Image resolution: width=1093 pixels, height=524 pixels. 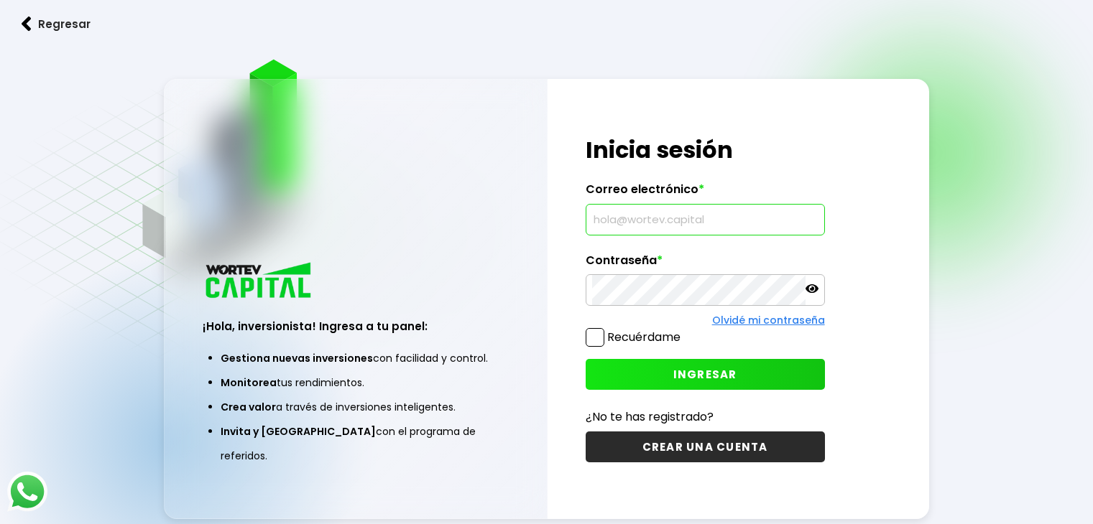 What do you see at coordinates (644, 337) in the screenshot?
I see `label: Recuérdame` at bounding box center [644, 337].